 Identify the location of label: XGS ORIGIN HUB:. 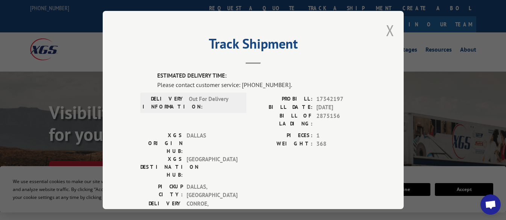
(161, 143).